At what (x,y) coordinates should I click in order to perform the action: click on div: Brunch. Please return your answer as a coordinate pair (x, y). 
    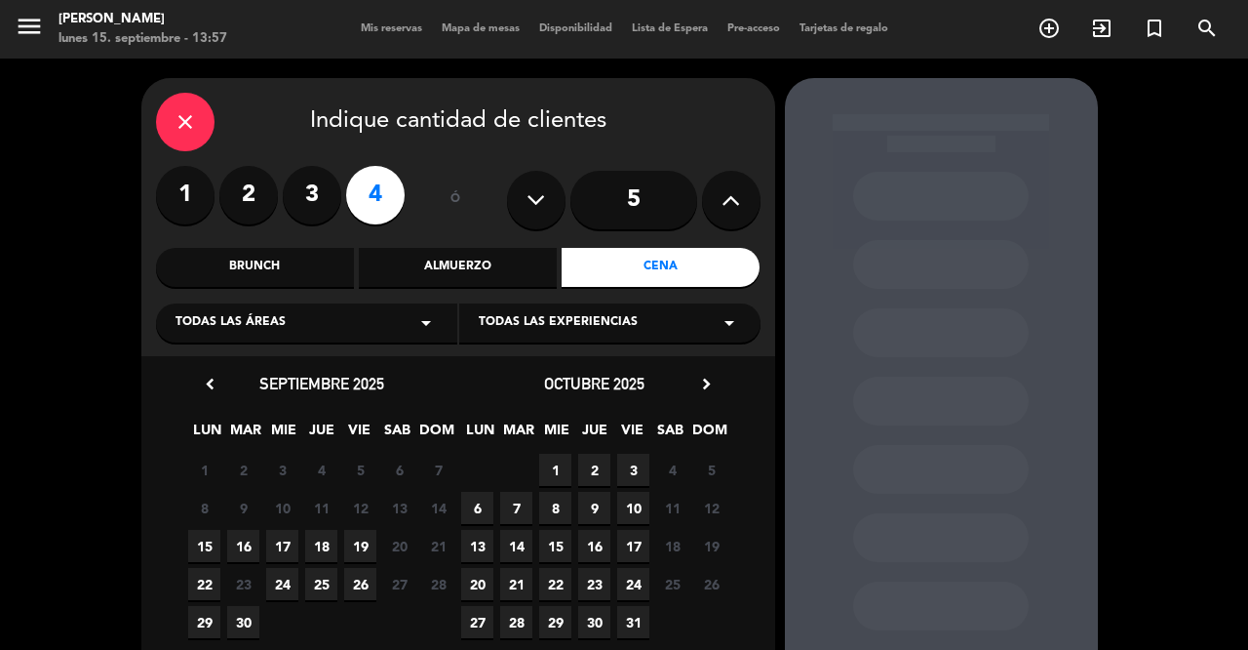
    Looking at the image, I should click on (255, 267).